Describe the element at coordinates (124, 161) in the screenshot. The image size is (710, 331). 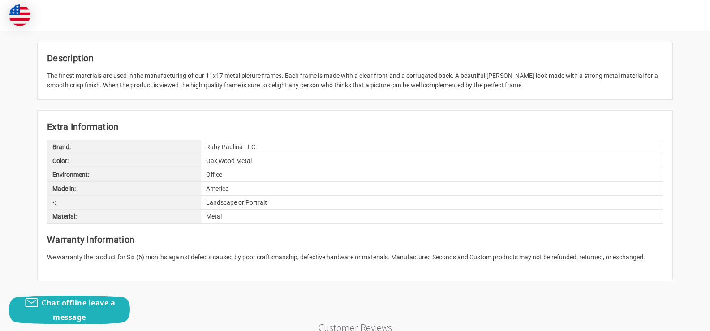
I see `div: Color:` at that location.